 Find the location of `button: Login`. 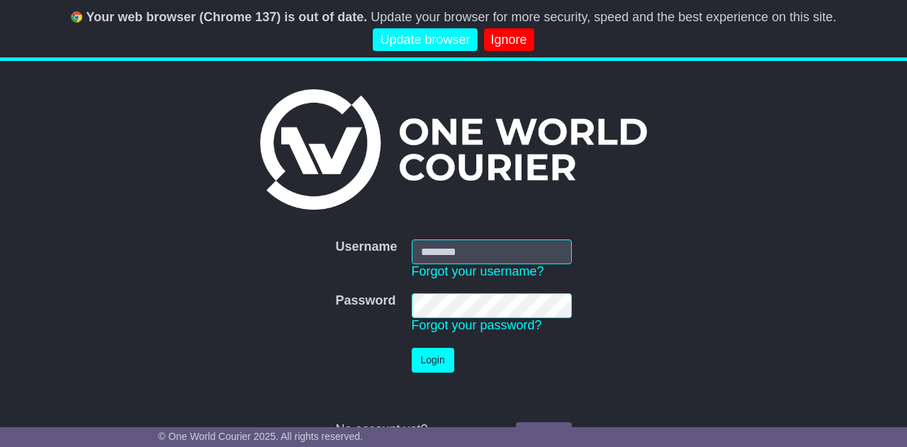

button: Login is located at coordinates (433, 360).